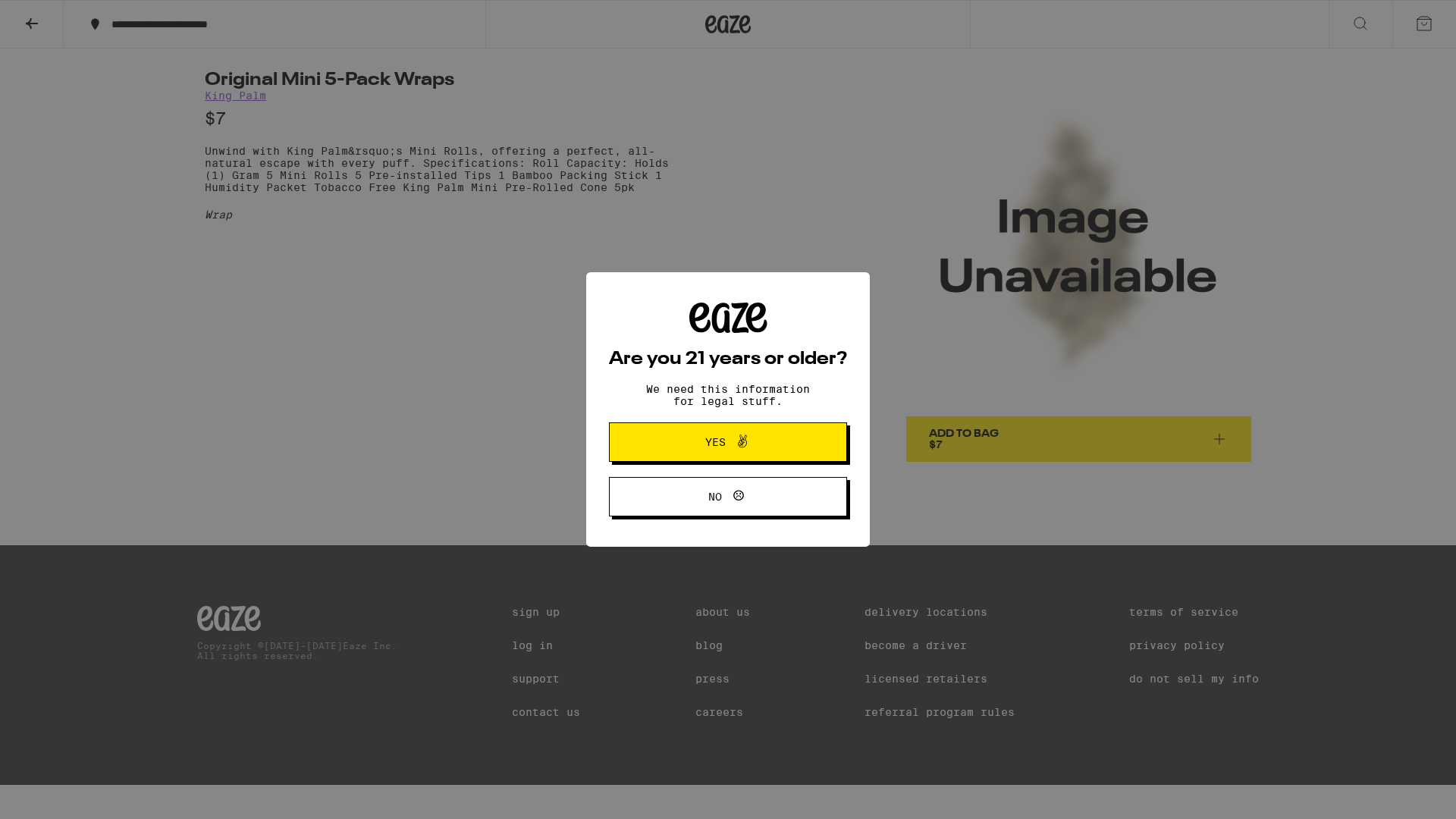 This screenshot has width=1456, height=819. Describe the element at coordinates (728, 359) in the screenshot. I see `h2: Are you 21 years or older?` at that location.